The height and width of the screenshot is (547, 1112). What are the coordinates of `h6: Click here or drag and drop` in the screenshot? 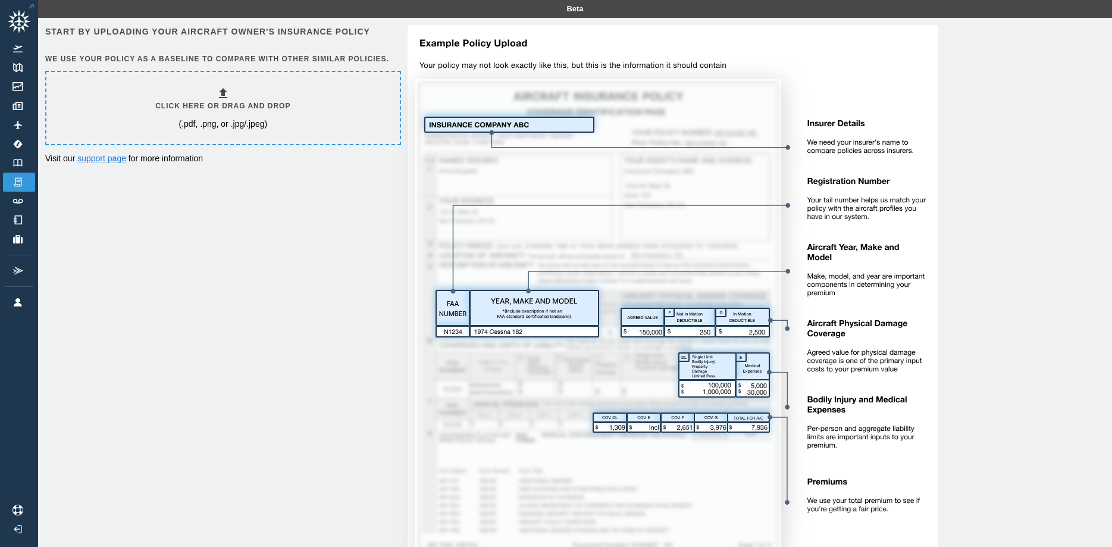 It's located at (222, 106).